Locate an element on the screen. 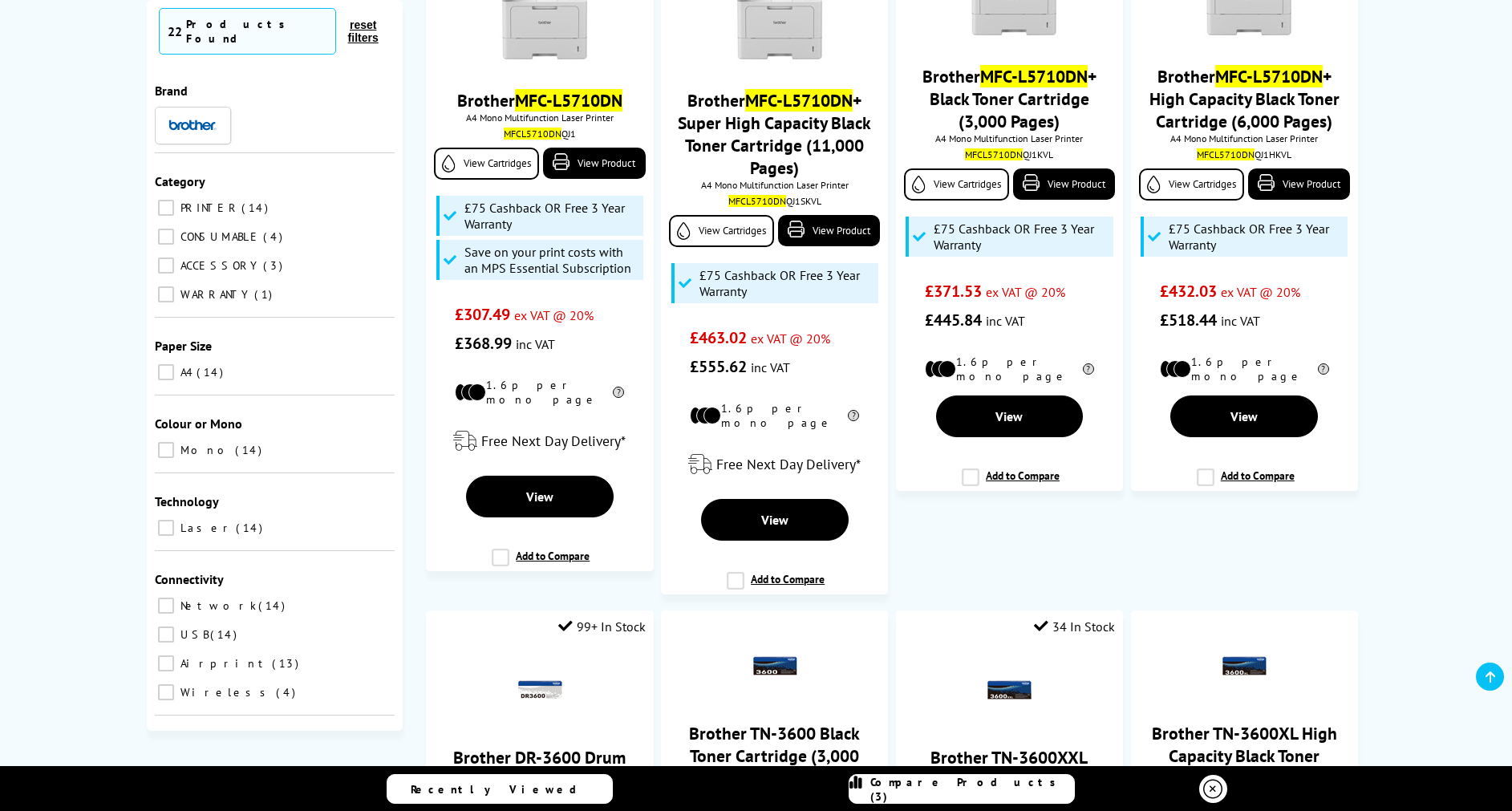  span: Network is located at coordinates (217, 606).